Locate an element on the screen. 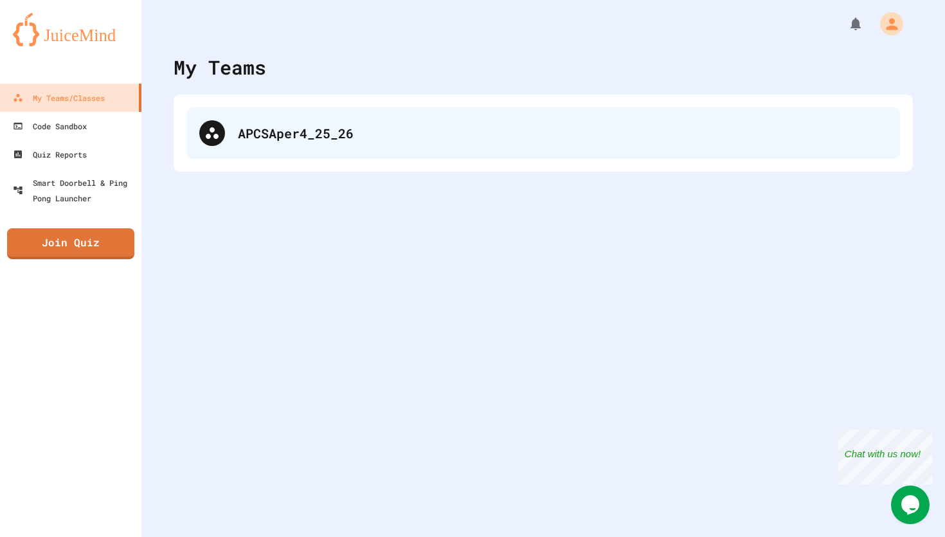  a: Join Quiz is located at coordinates (71, 244).